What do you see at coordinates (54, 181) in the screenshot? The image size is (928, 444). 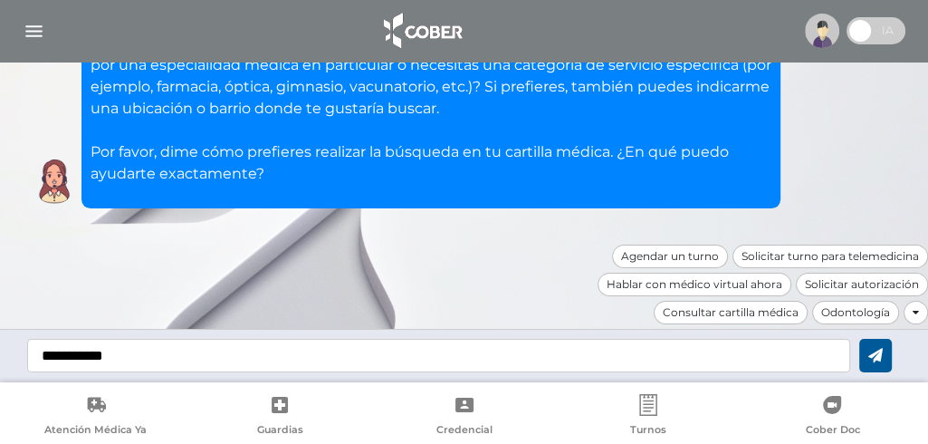 I see `img: Cober IA` at bounding box center [54, 181].